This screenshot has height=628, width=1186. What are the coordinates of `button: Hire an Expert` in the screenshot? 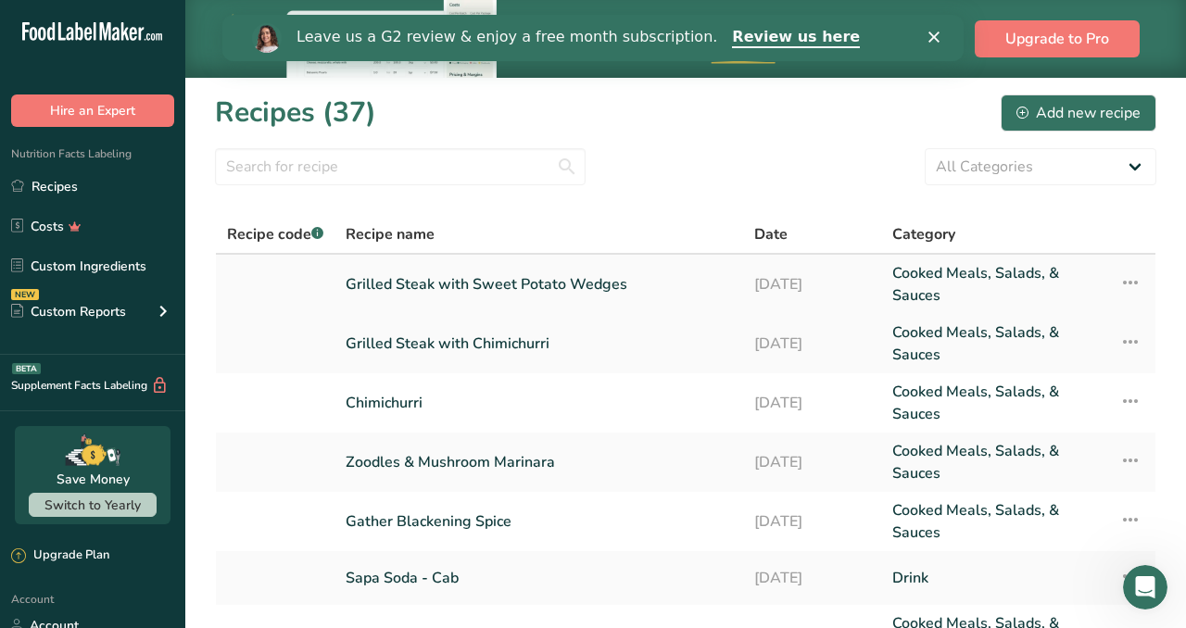 It's located at (93, 110).